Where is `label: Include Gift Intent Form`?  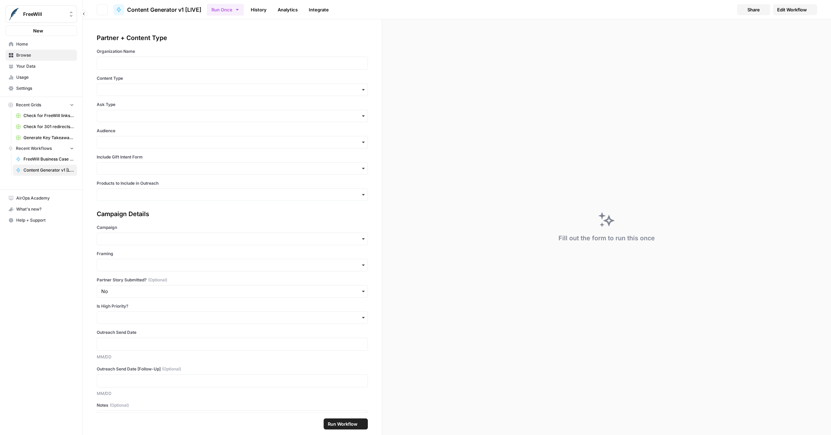 label: Include Gift Intent Form is located at coordinates (232, 157).